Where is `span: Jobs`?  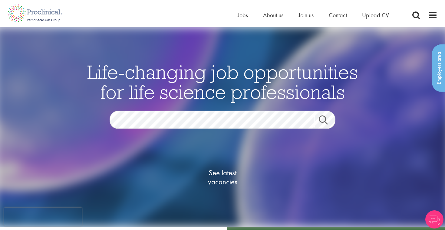 span: Jobs is located at coordinates (243, 15).